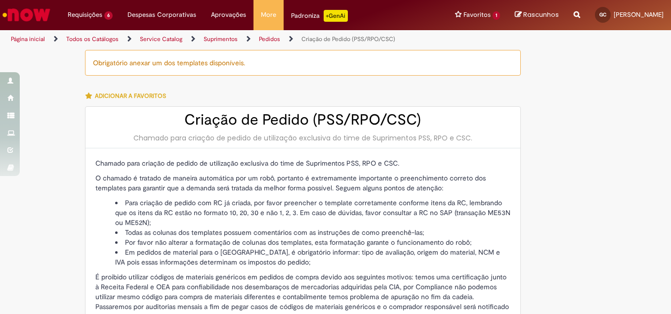 This screenshot has width=671, height=314. What do you see at coordinates (85, 15) in the screenshot?
I see `span: Requisições` at bounding box center [85, 15].